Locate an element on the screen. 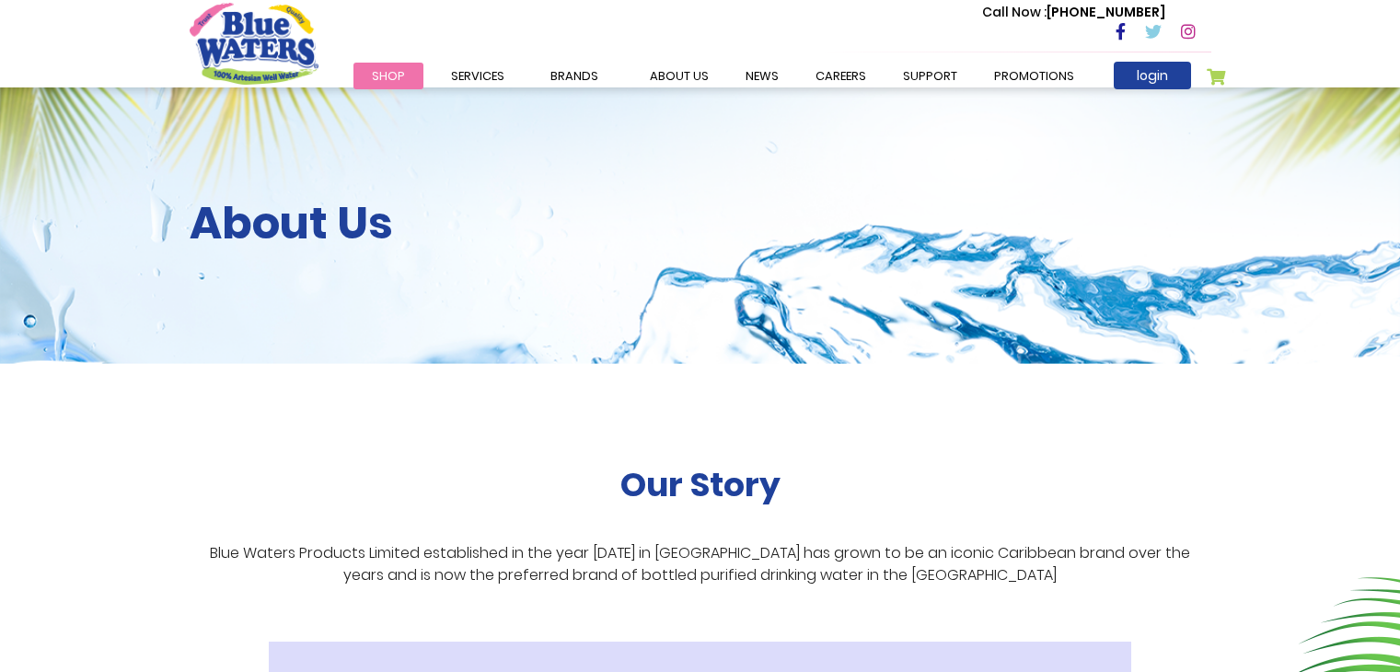 The height and width of the screenshot is (672, 1400). span: Brands is located at coordinates (574, 75).